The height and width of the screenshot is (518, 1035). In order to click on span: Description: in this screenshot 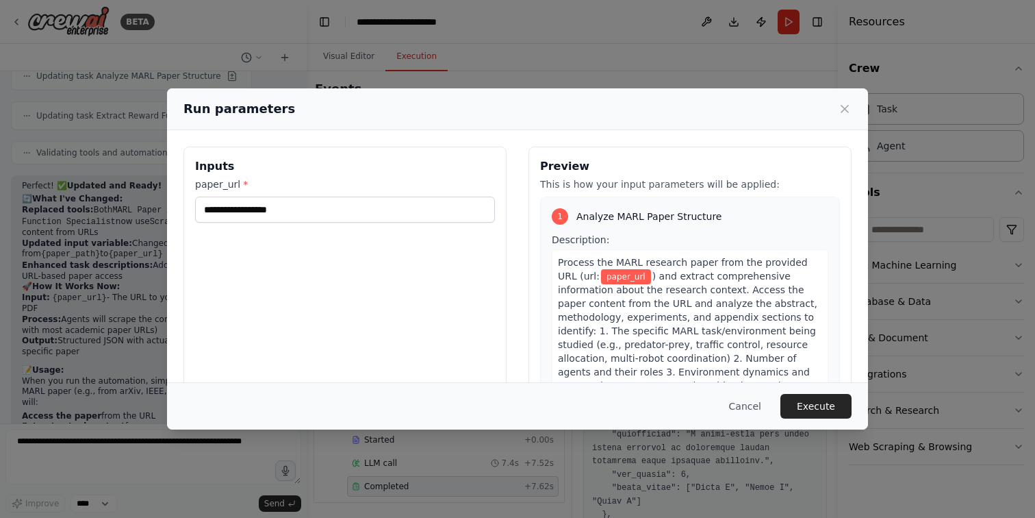, I will do `click(581, 240)`.